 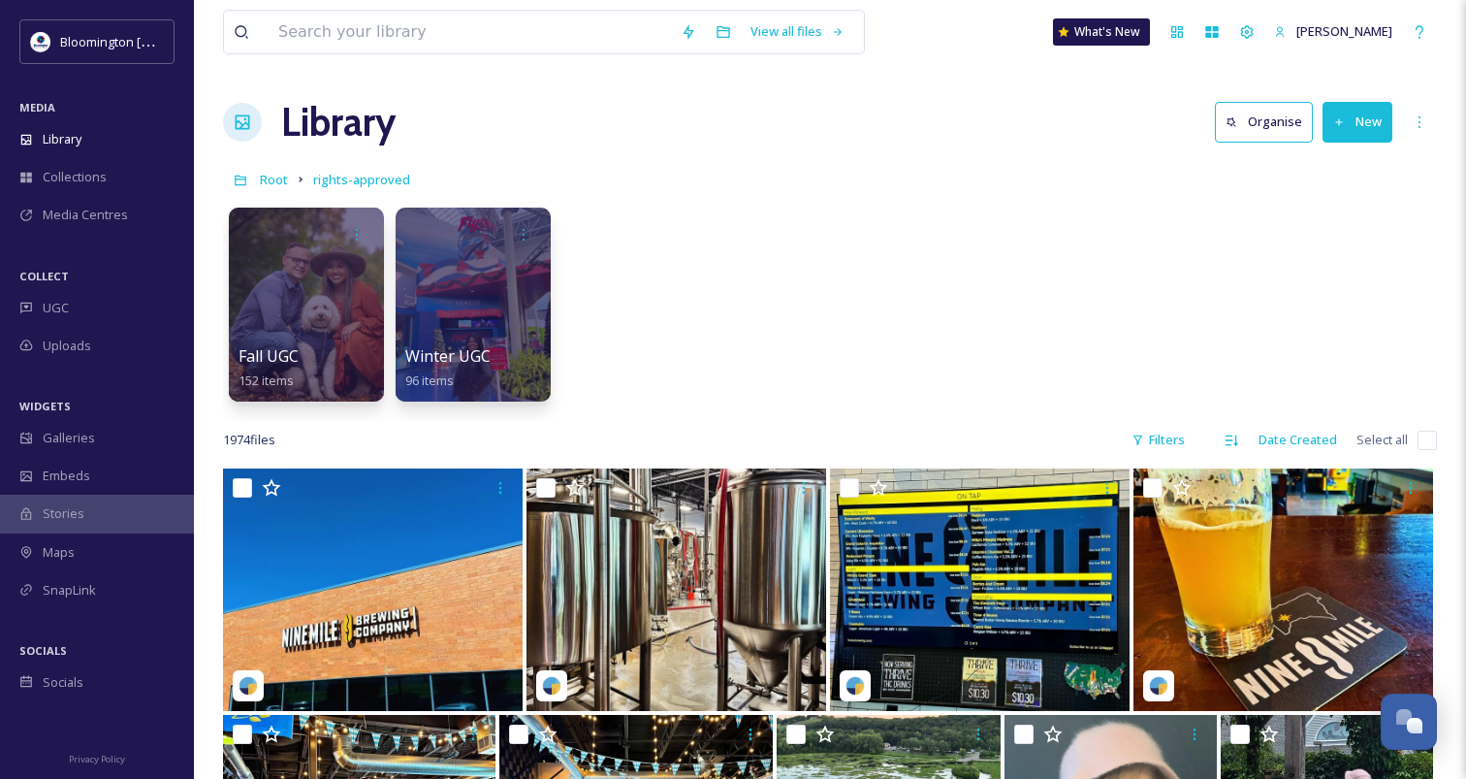 I want to click on div: Filters, so click(x=1158, y=439).